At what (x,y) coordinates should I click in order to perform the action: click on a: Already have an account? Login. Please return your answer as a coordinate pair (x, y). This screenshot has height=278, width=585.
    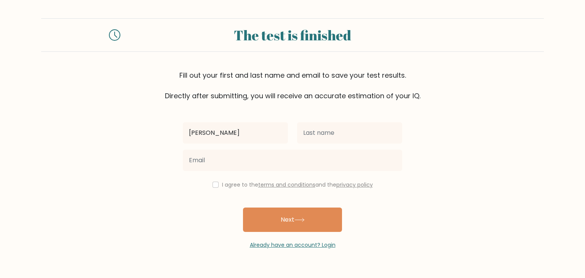
    Looking at the image, I should click on (292, 245).